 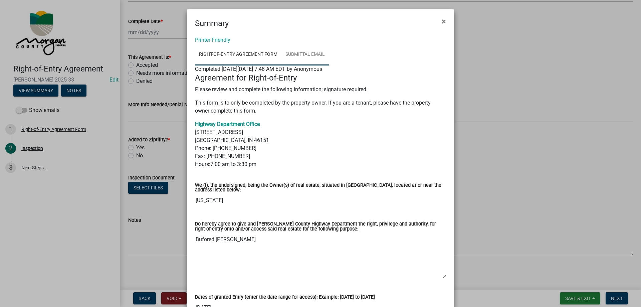 I want to click on p: This form is to only be completed by the property owner. If you are a tenant, please have the pro..., so click(x=320, y=107).